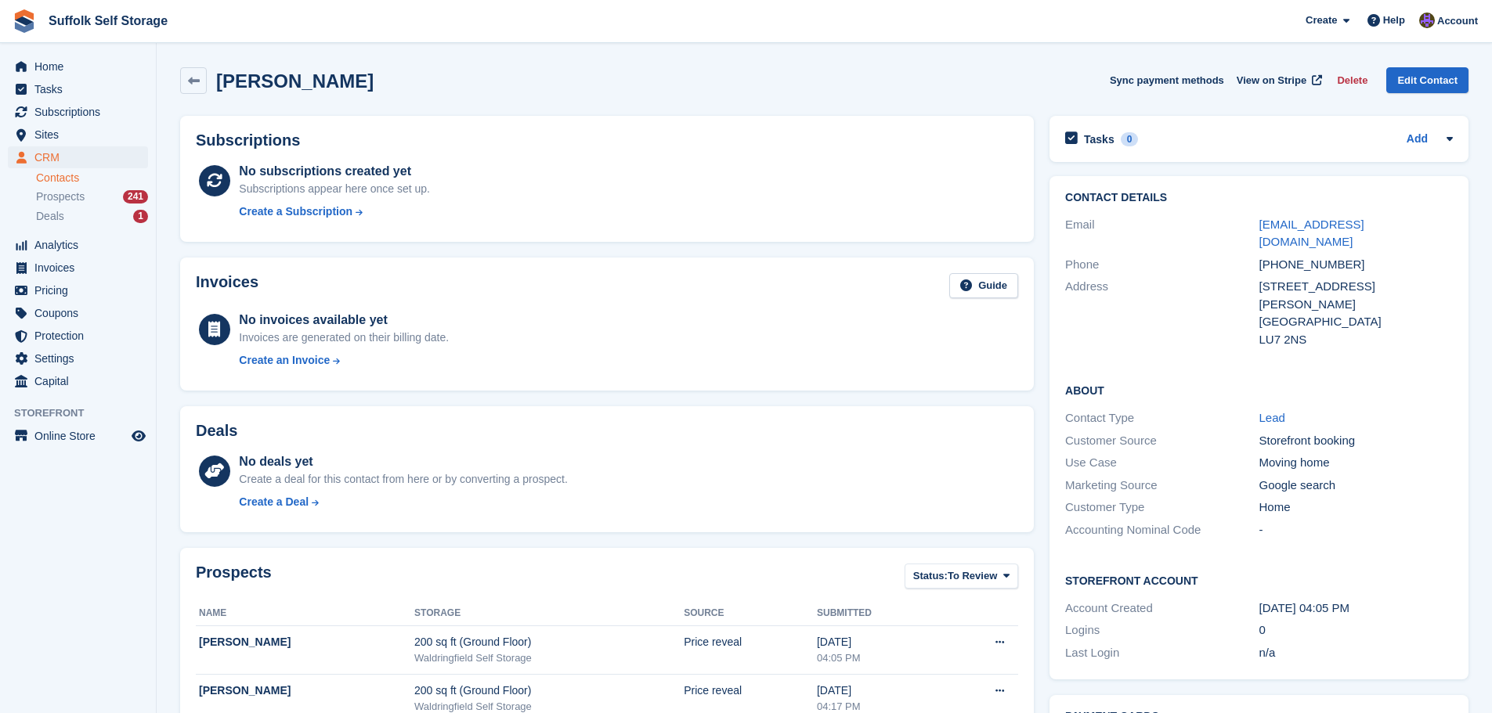 This screenshot has height=713, width=1492. What do you see at coordinates (1161, 530) in the screenshot?
I see `div: Accounting Nominal Code` at bounding box center [1161, 530].